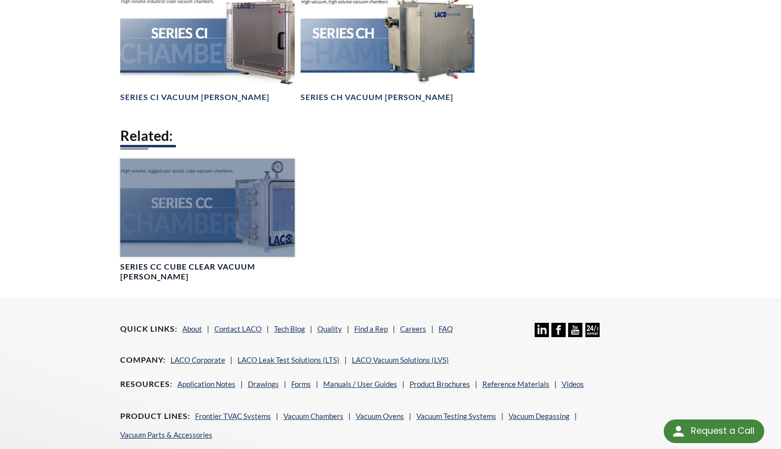 Image resolution: width=781 pixels, height=449 pixels. Describe the element at coordinates (198, 360) in the screenshot. I see `a: LACO Corporate` at that location.